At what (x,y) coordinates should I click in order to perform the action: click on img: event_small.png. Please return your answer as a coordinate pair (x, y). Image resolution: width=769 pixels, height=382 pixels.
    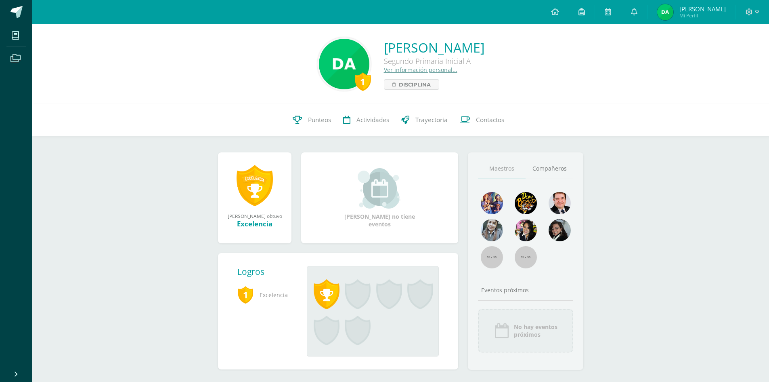
    Looking at the image, I should click on (380, 188).